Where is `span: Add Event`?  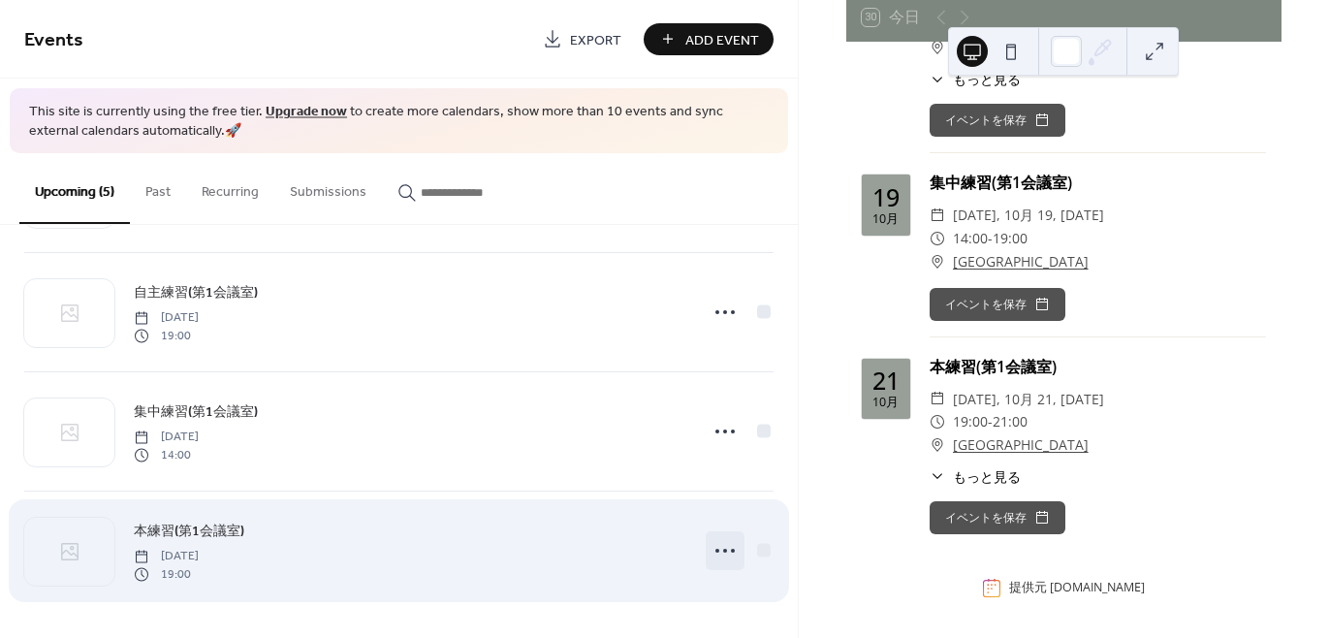
span: Add Event is located at coordinates (722, 40).